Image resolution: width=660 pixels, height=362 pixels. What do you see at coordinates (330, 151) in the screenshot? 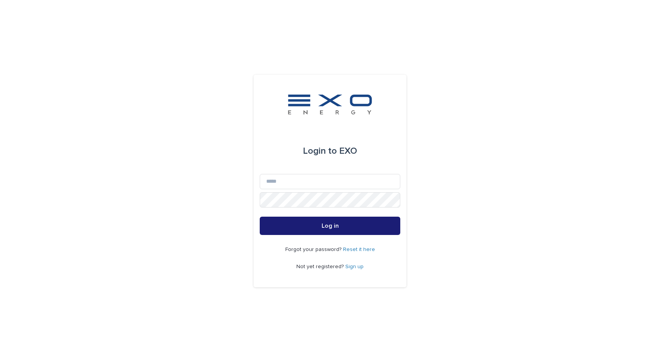
I see `div: EXO` at bounding box center [330, 151].